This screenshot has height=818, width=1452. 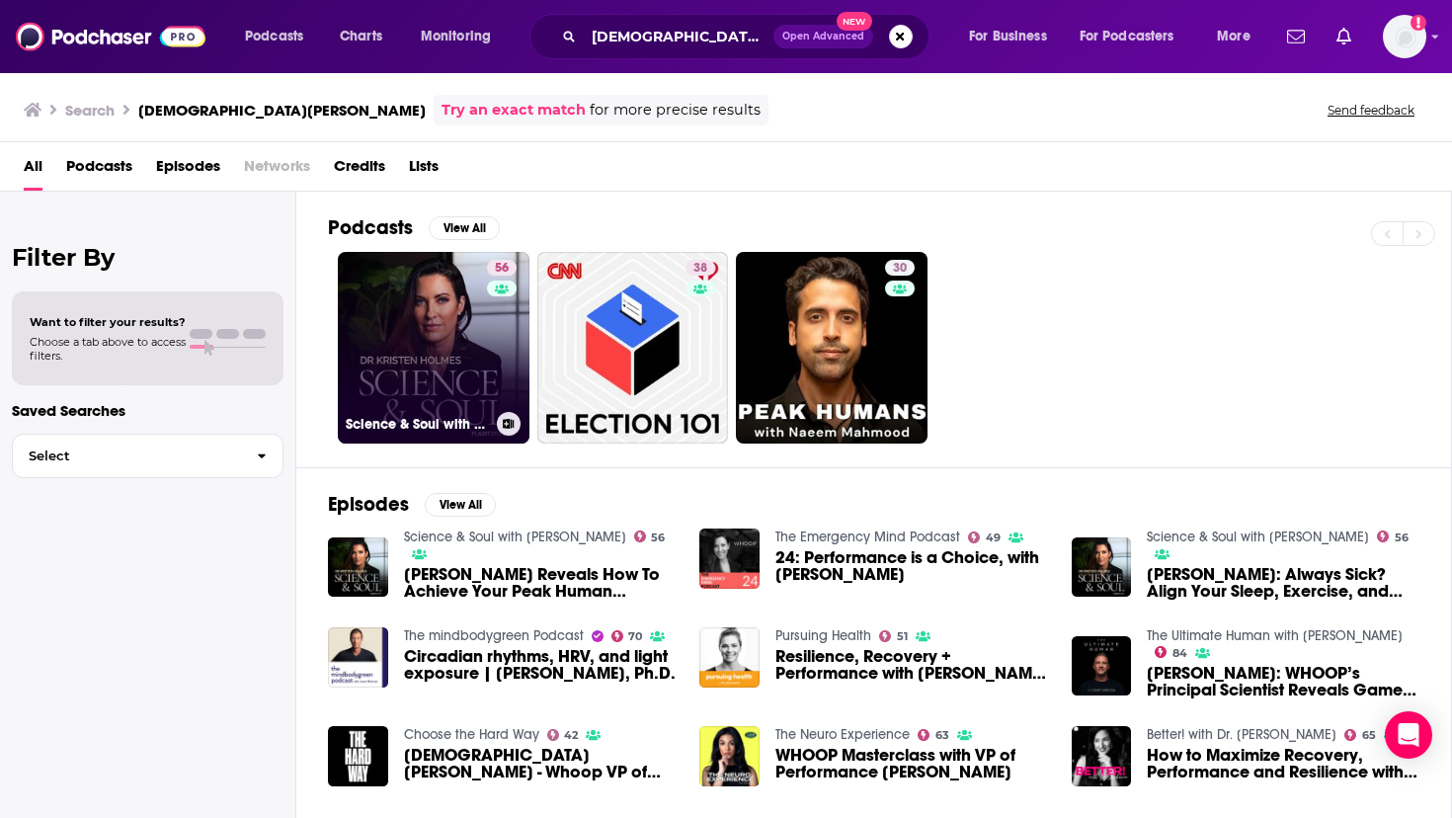 What do you see at coordinates (1101, 756) in the screenshot?
I see `img: How to Maximize Recovery, Performance and Resilience with Kristen Holmes` at bounding box center [1101, 756].